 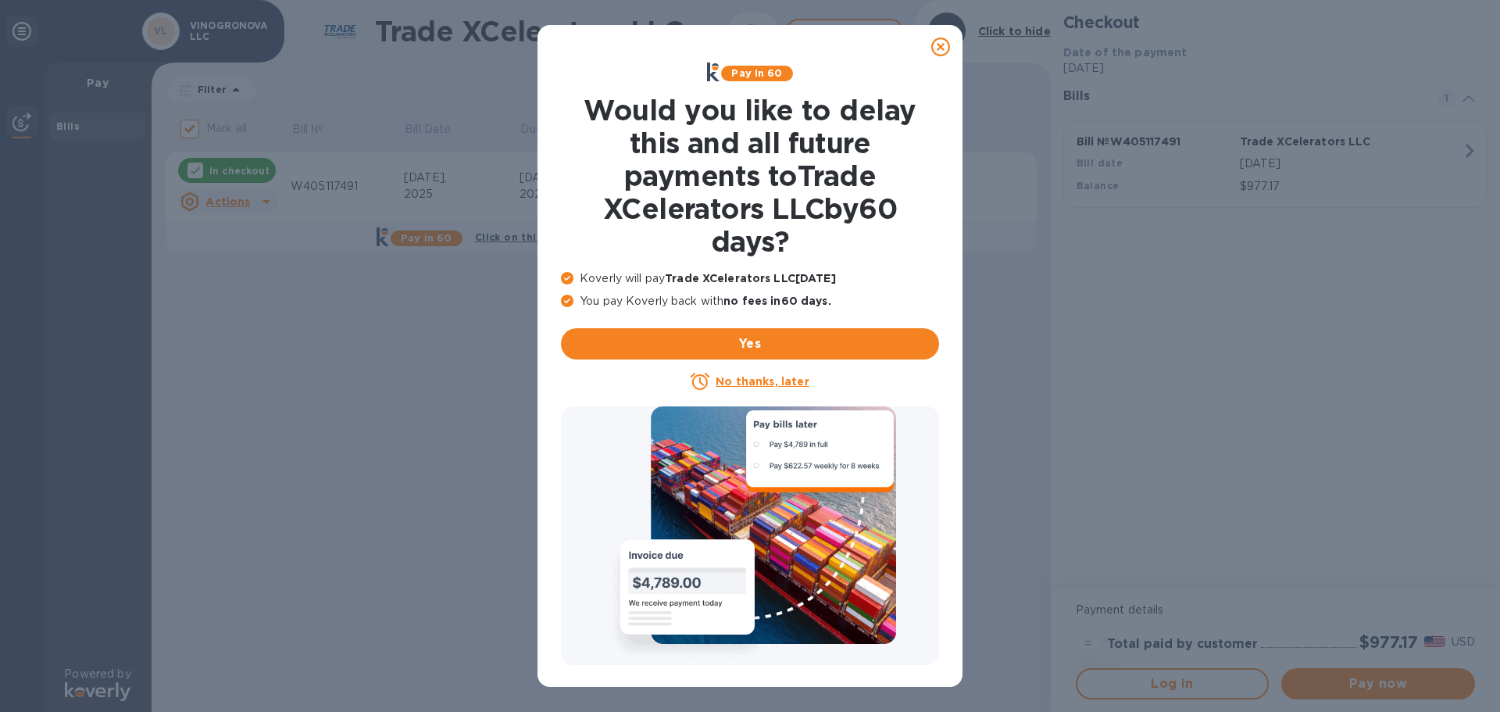 I want to click on button: Yes, so click(x=750, y=344).